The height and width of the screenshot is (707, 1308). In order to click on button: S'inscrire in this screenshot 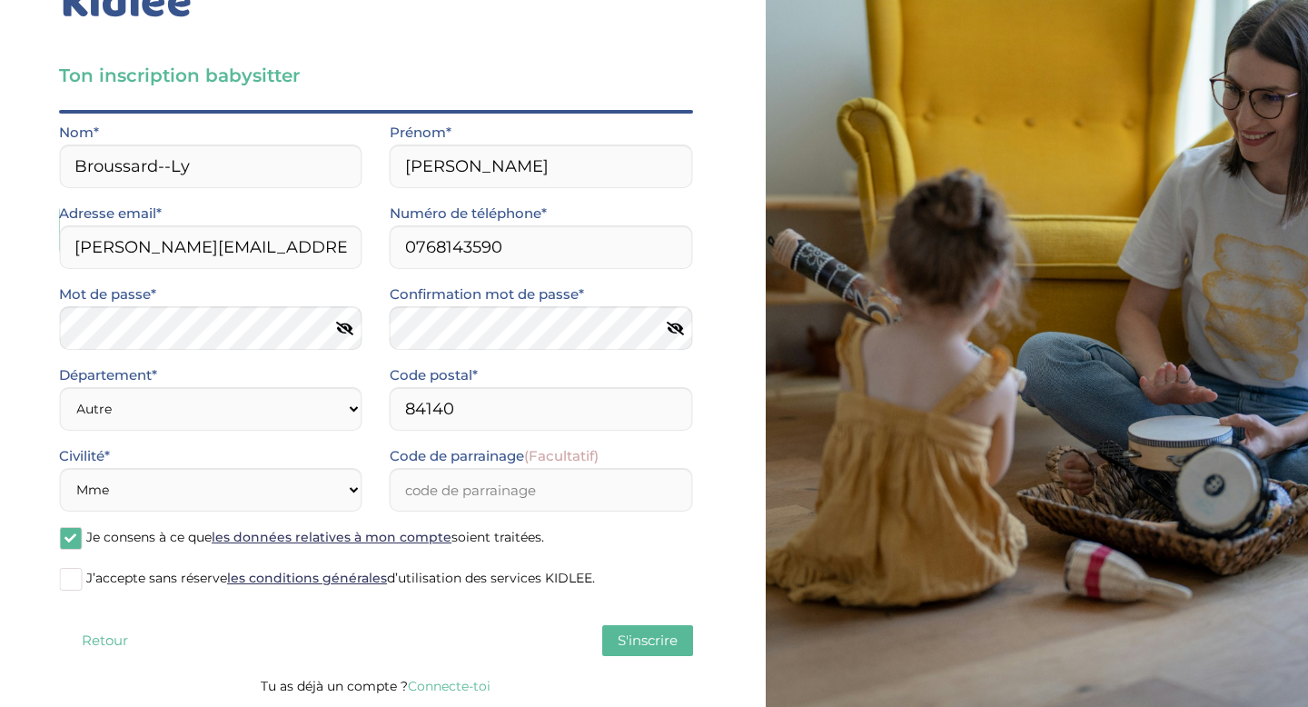, I will do `click(648, 640)`.